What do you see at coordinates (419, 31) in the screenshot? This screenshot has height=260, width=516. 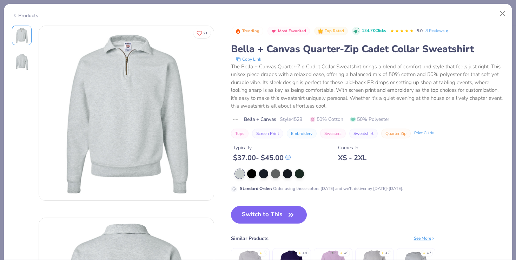 I see `span: 5.0` at bounding box center [419, 31].